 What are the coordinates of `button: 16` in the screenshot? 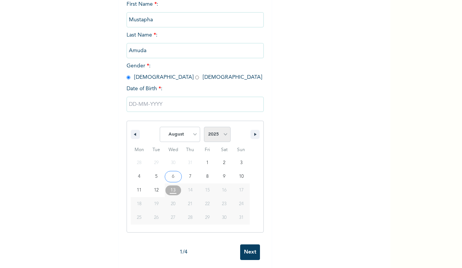 It's located at (224, 190).